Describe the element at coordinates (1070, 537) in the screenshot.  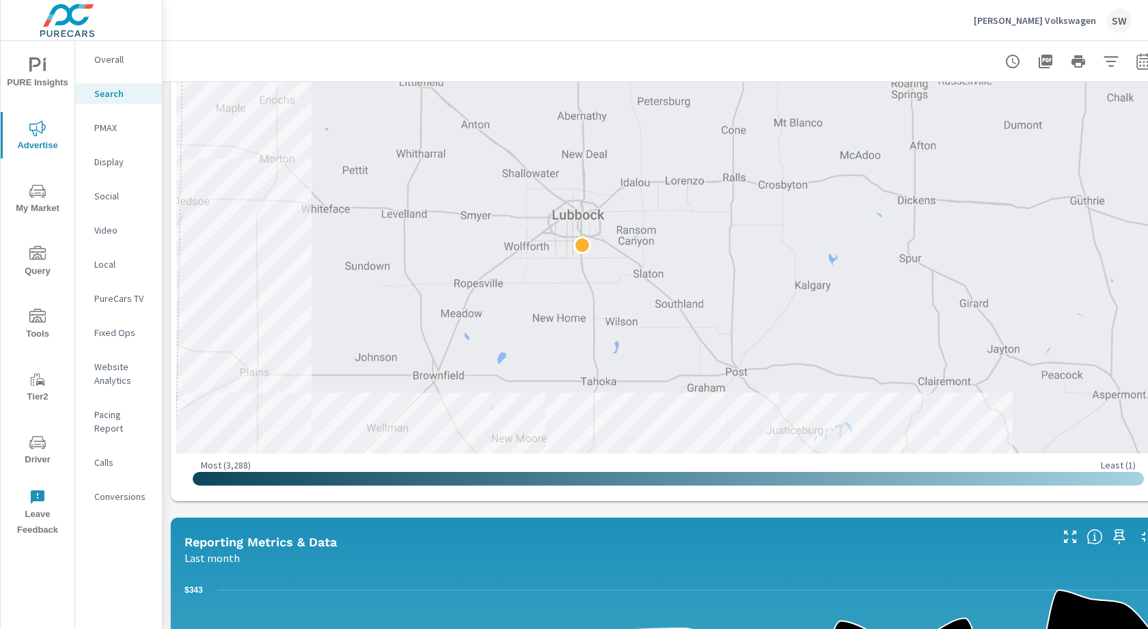
I see `button: Make Fullscreen` at that location.